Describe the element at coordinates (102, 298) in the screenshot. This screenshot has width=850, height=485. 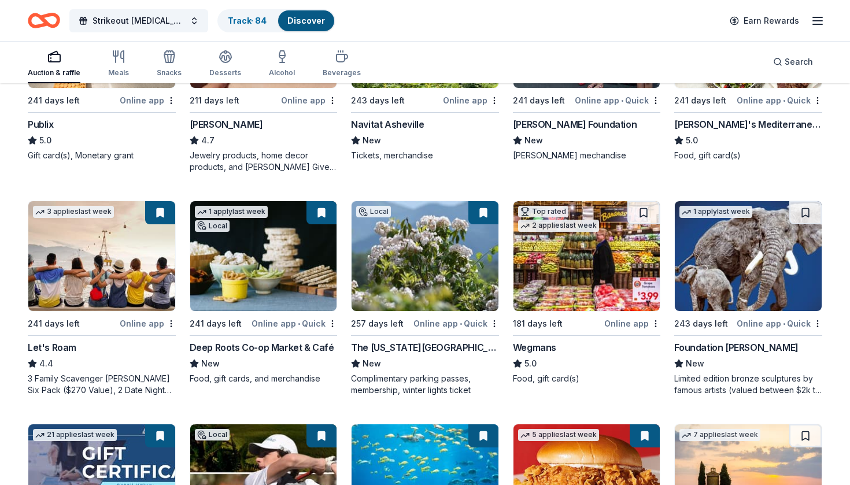
I see `a: Image for Let's Roam3 applieslast week241 days leftOnline appLet's Roam4.43 Family Scavenger [PER...` at that location.